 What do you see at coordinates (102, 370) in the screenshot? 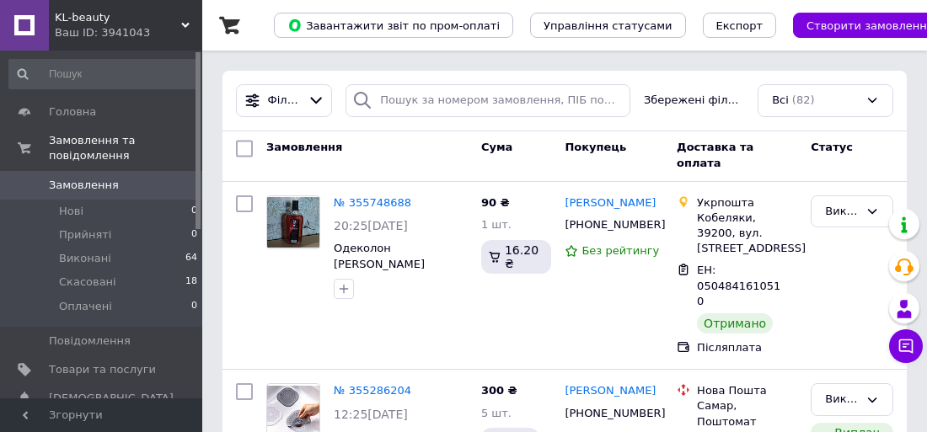
I see `span: Товари та послуги` at bounding box center [102, 370].